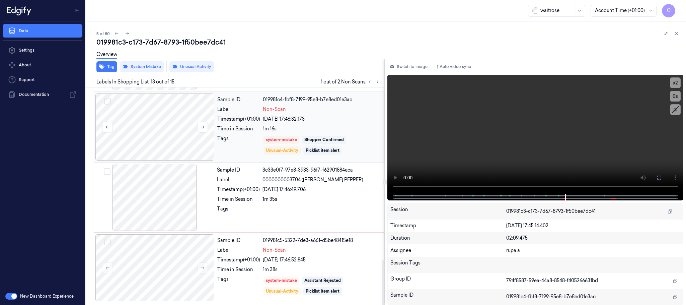 The height and width of the screenshot is (305, 686). I want to click on button: Toggle Navigation, so click(77, 10).